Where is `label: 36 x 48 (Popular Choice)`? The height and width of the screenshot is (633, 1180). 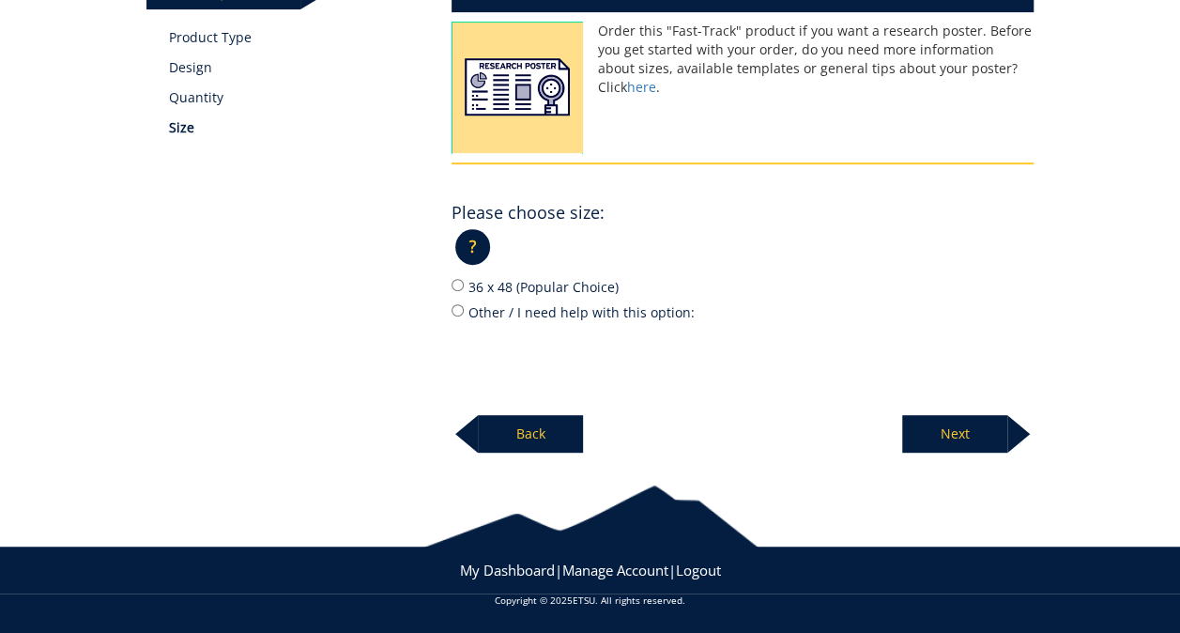 label: 36 x 48 (Popular Choice) is located at coordinates (742, 286).